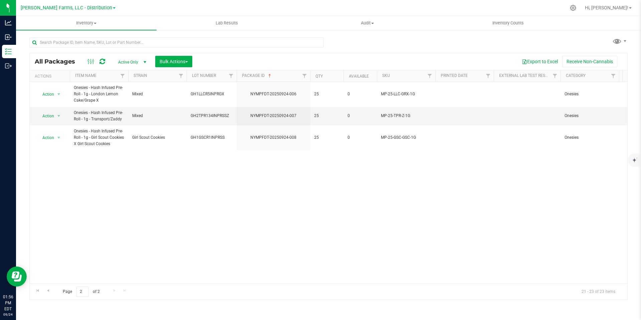 This screenshot has height=320, width=641. I want to click on inline-svg: Inventory, so click(8, 51).